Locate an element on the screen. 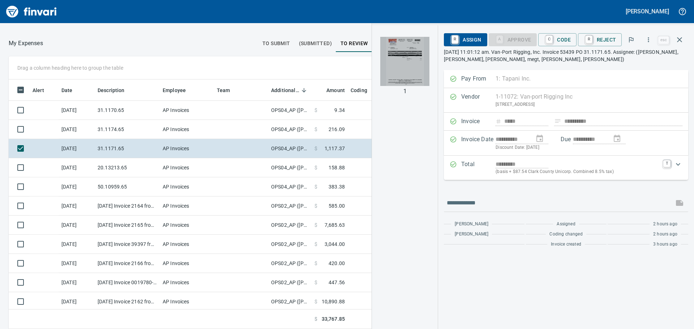 Image resolution: width=694 pixels, height=329 pixels. span: This records your message into the invoice and notifies anyone mentioned is located at coordinates (680, 203).